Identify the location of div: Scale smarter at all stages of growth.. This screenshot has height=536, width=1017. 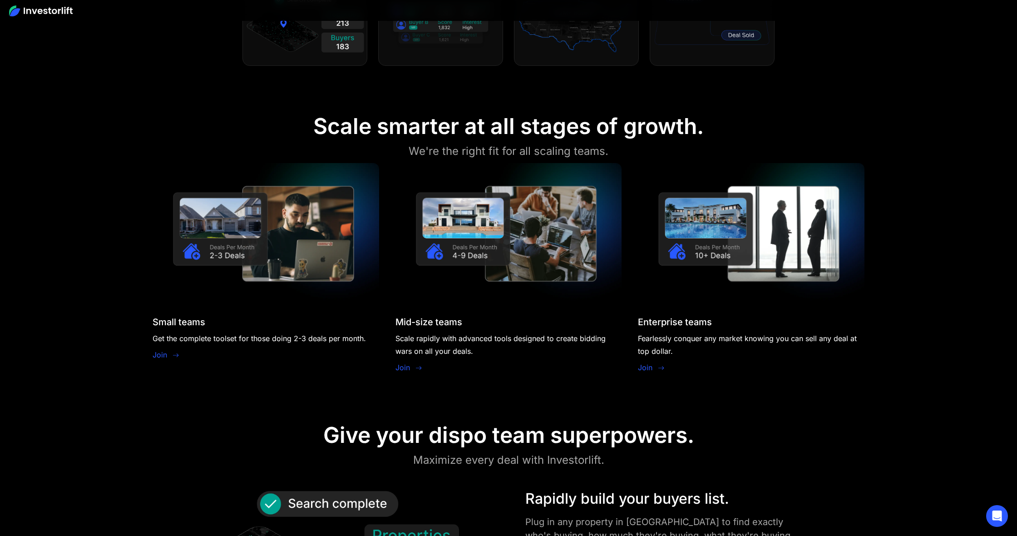
(509, 126).